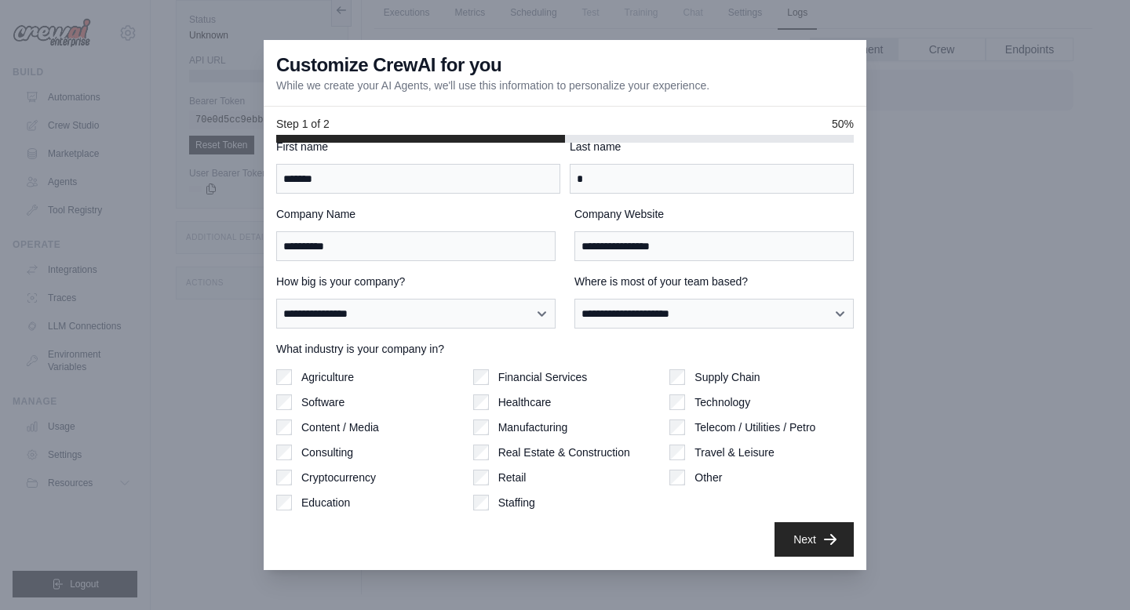  Describe the element at coordinates (755, 427) in the screenshot. I see `label: Telecom / Utilities / Petro` at that location.